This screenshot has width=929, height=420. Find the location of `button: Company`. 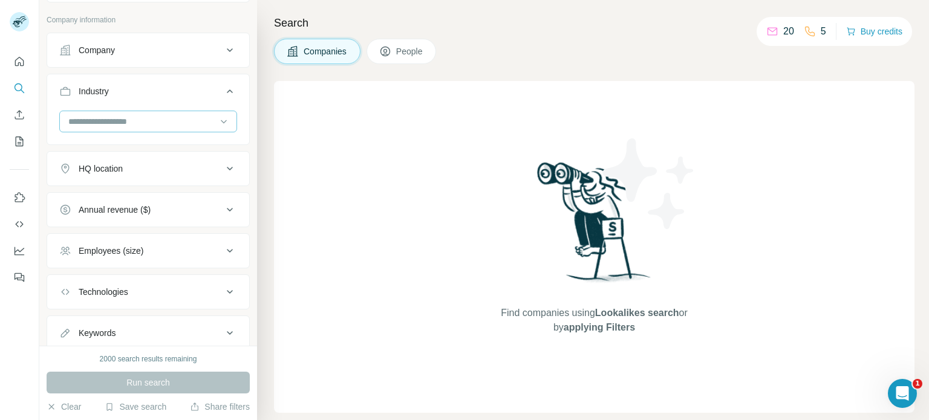

button: Company is located at coordinates (148, 50).